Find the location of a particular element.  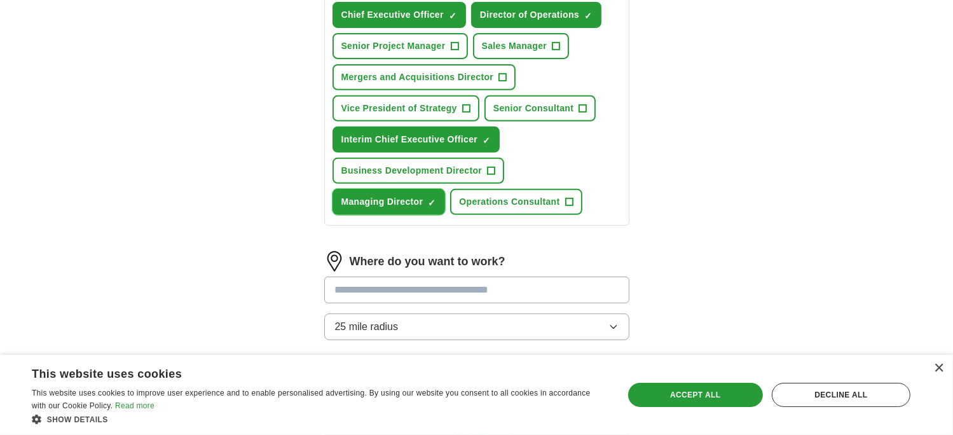

button: Senior Consultant is located at coordinates (540, 108).